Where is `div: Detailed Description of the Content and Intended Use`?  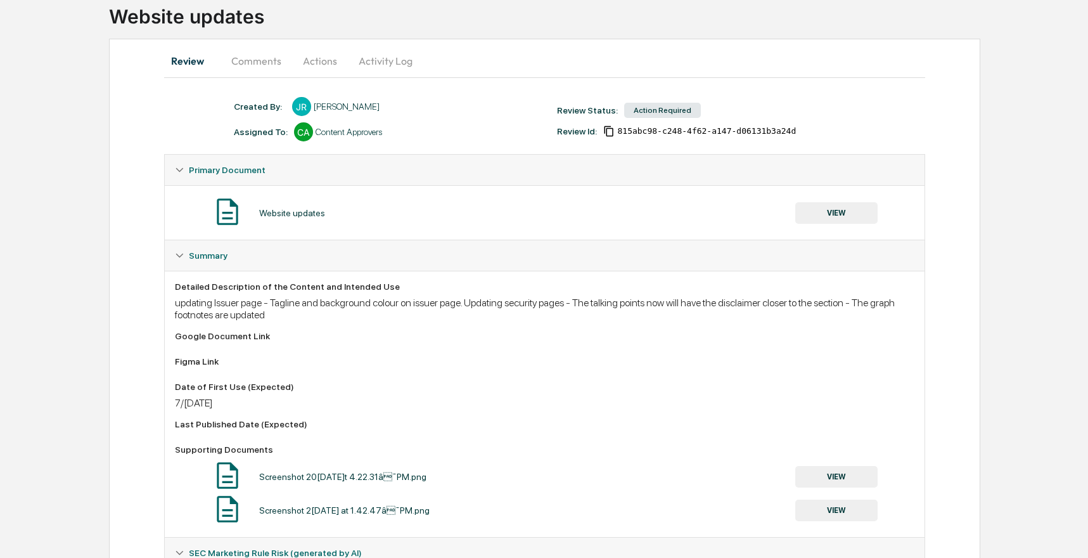
div: Detailed Description of the Content and Intended Use is located at coordinates (545, 286).